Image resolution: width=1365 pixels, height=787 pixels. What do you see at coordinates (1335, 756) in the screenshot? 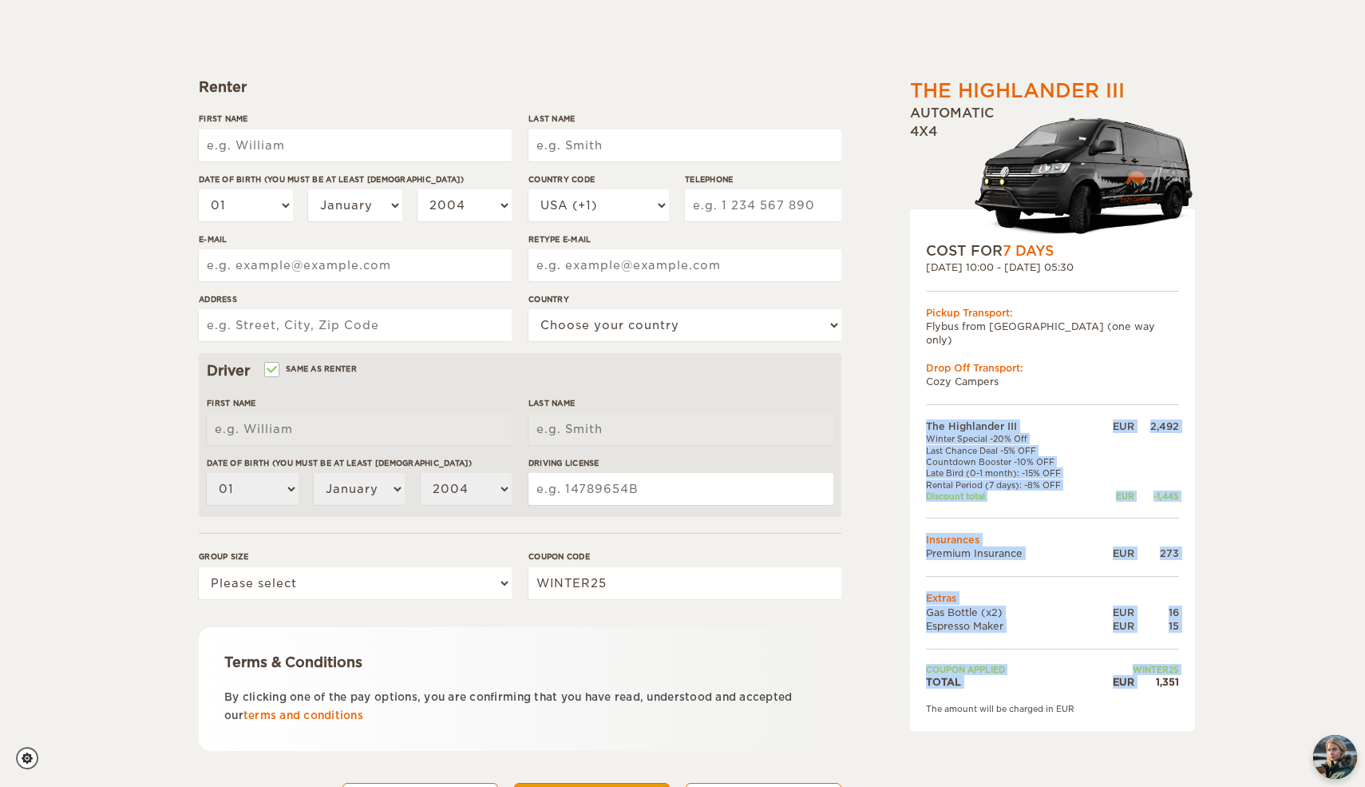
I see `img: Freyja at Cozy Campers` at bounding box center [1335, 756].